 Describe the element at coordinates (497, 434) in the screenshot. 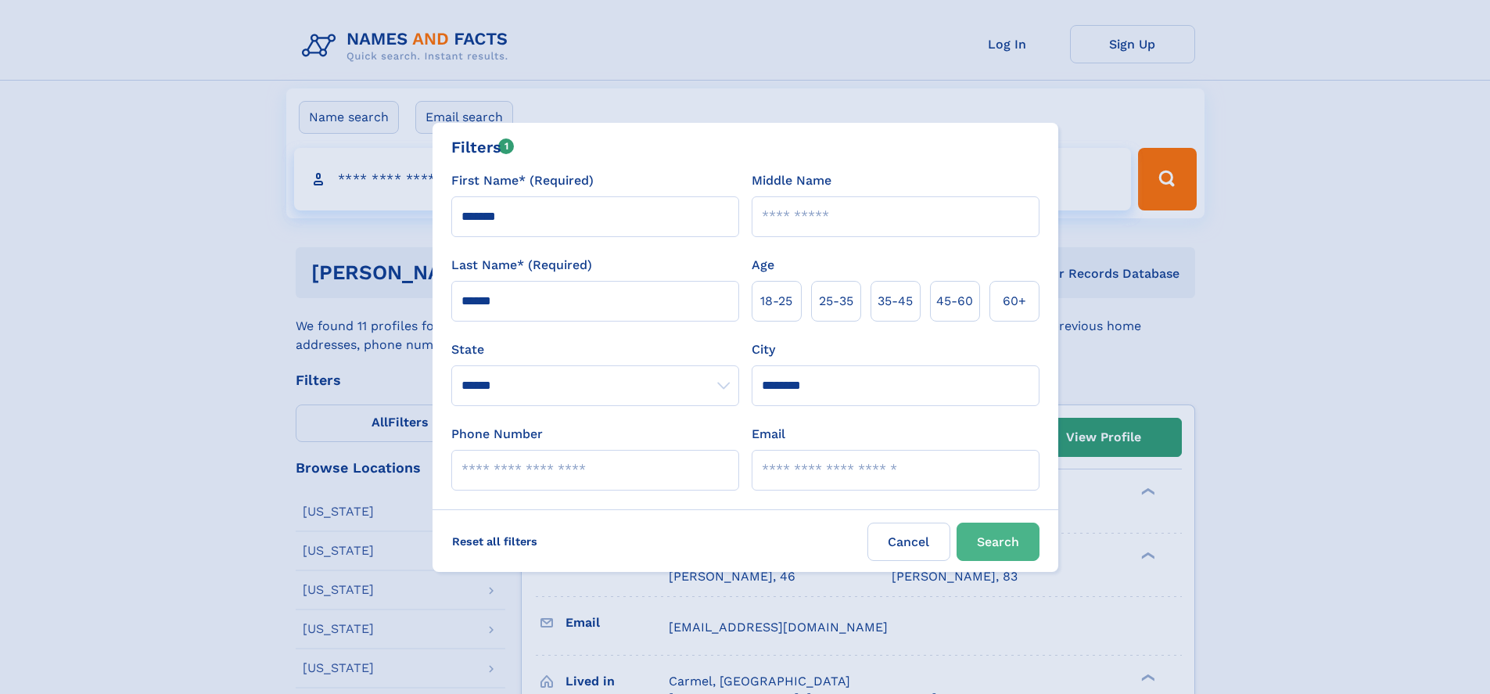

I see `label: Phone Number` at that location.